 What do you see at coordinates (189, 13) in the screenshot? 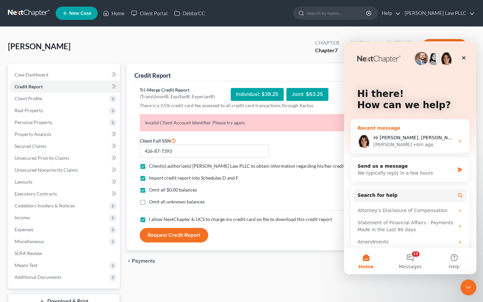
I see `a: DebtorCC` at bounding box center [189, 13].